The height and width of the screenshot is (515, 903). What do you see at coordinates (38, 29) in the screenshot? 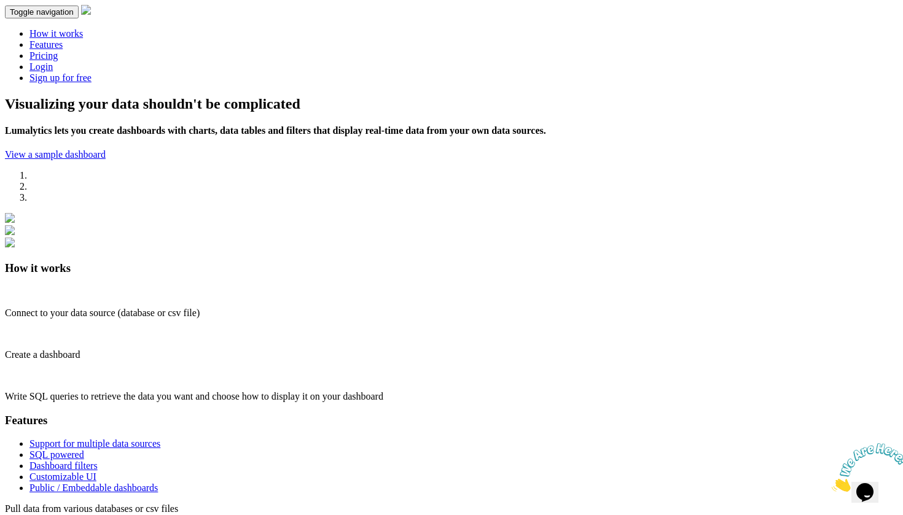
I see `div: CloseChat attention grabber` at bounding box center [38, 29].